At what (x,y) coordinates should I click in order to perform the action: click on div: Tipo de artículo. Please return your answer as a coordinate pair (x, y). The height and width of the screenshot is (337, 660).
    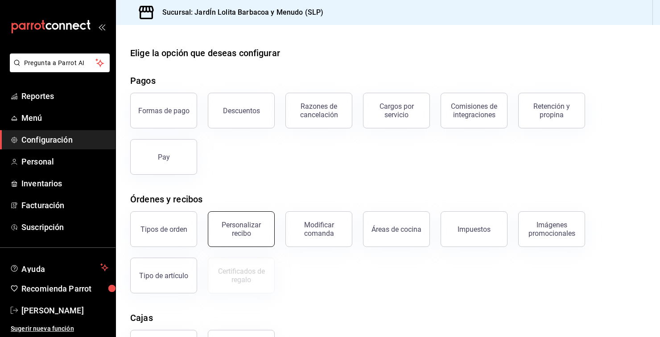
    Looking at the image, I should click on (164, 275).